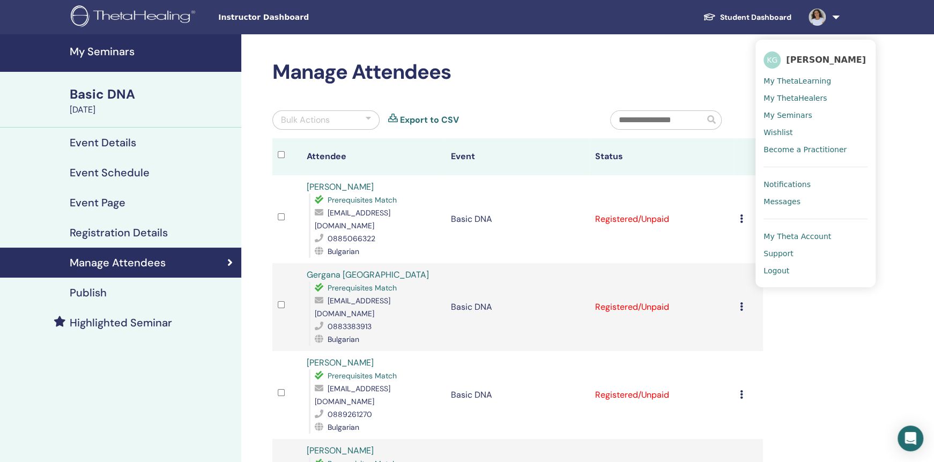 Image resolution: width=934 pixels, height=462 pixels. Describe the element at coordinates (709, 17) in the screenshot. I see `img: graduation-cap-white.svg` at that location.